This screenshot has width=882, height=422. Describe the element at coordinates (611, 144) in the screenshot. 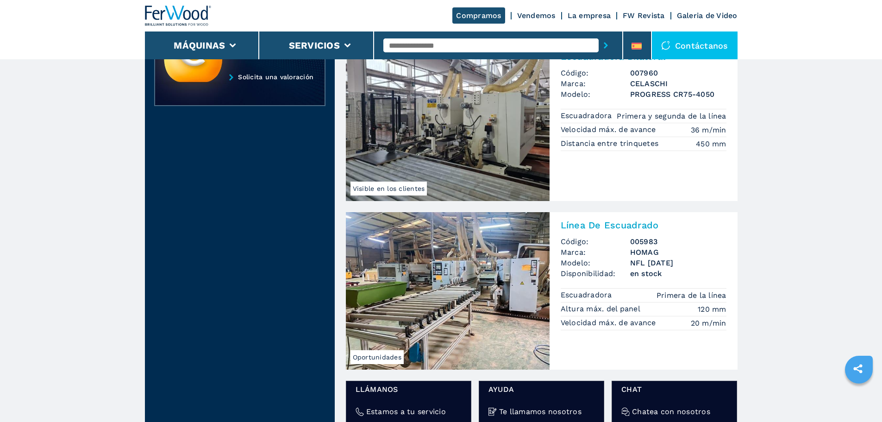

I see `p: Distancia entre trinquetes` at that location.